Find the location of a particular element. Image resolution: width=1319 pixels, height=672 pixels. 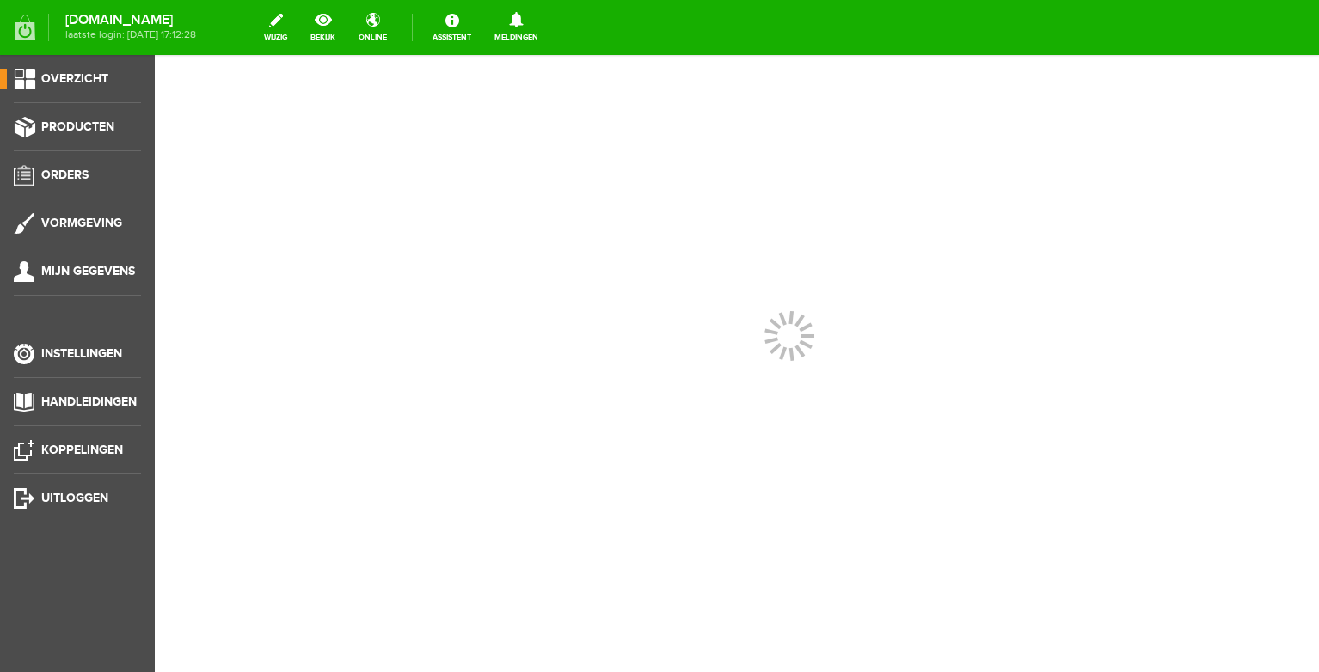

span: Instellingen is located at coordinates (82, 353).